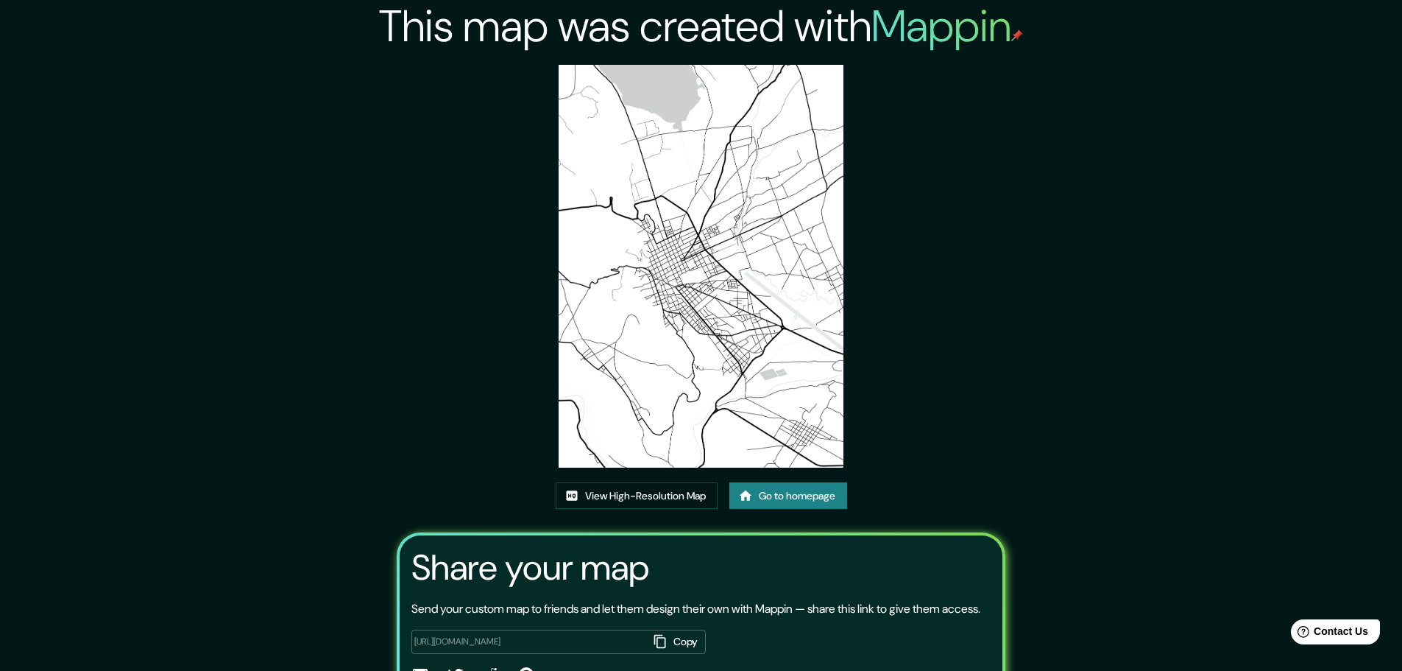 The image size is (1402, 671). I want to click on p: Send your custom map to friends and let them design their own with Mappin — share this link to gi..., so click(696, 609).